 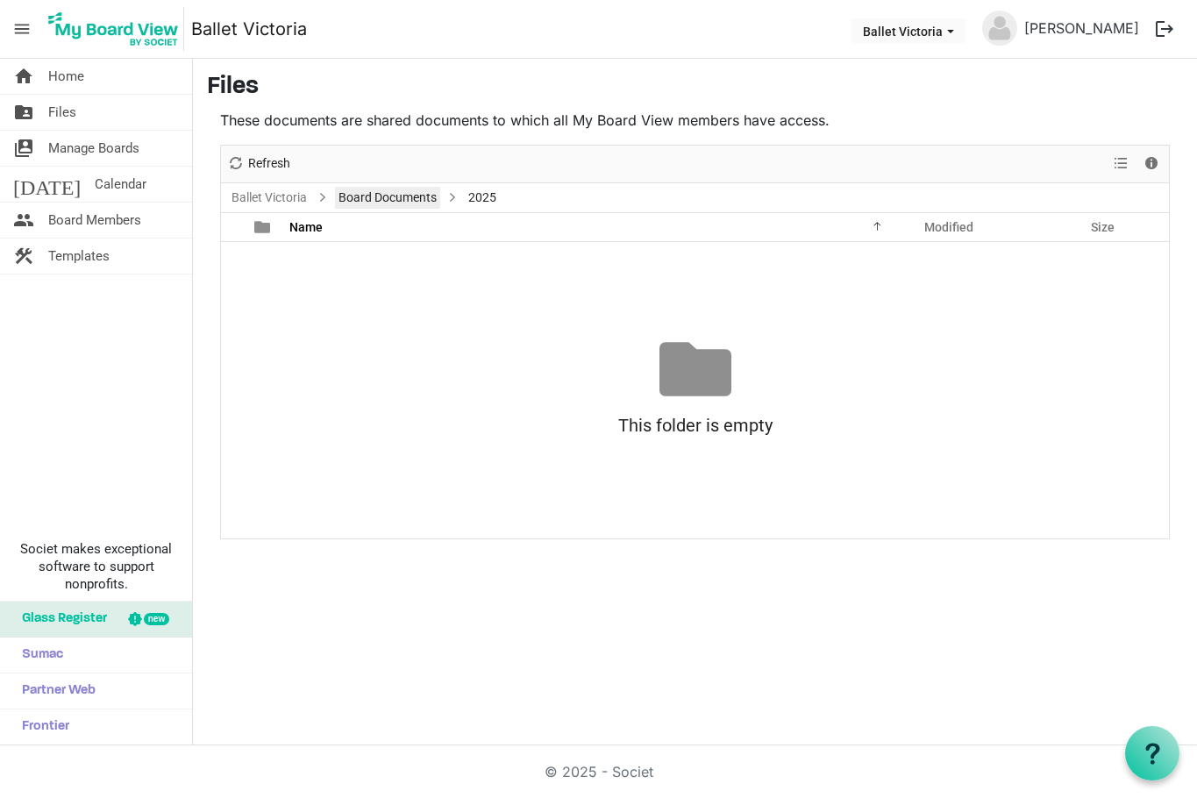 What do you see at coordinates (22, 29) in the screenshot?
I see `span: menu` at bounding box center [22, 29].